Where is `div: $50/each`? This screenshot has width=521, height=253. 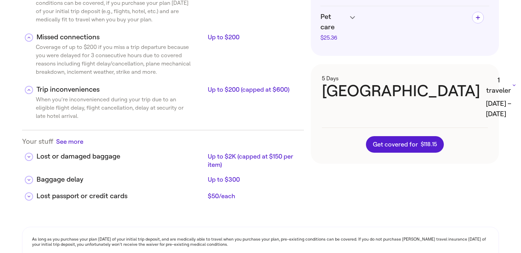 div: $50/each is located at coordinates (253, 196).